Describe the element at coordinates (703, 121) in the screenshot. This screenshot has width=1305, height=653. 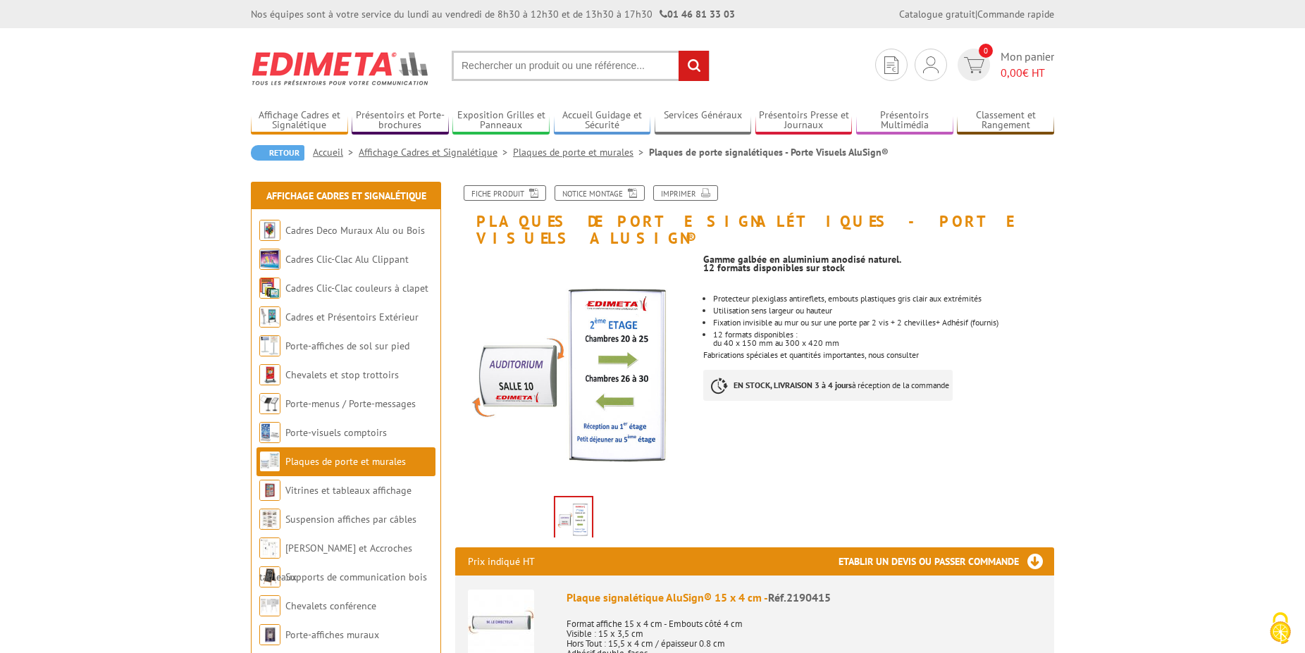
I see `a: Services Généraux` at that location.